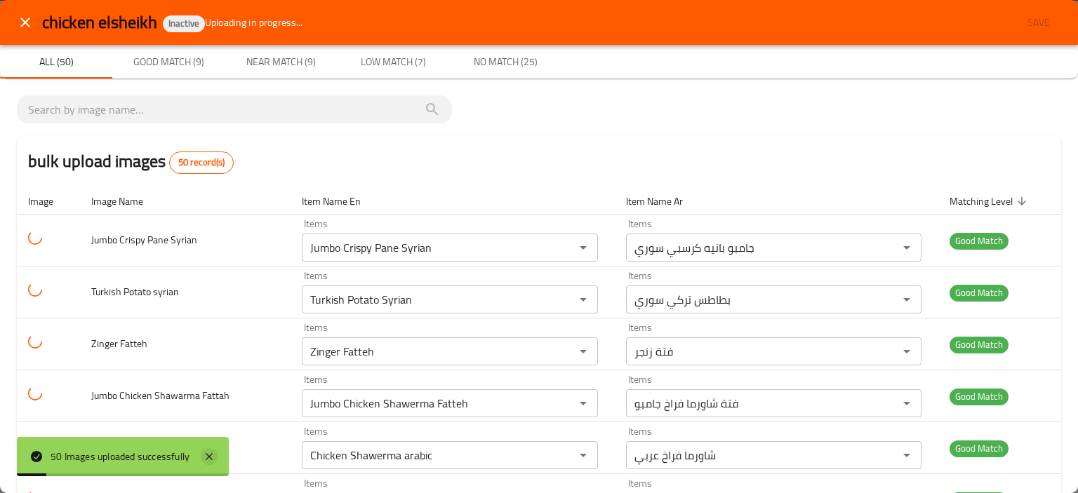 The height and width of the screenshot is (493, 1078). What do you see at coordinates (25, 22) in the screenshot?
I see `button: close` at bounding box center [25, 22].